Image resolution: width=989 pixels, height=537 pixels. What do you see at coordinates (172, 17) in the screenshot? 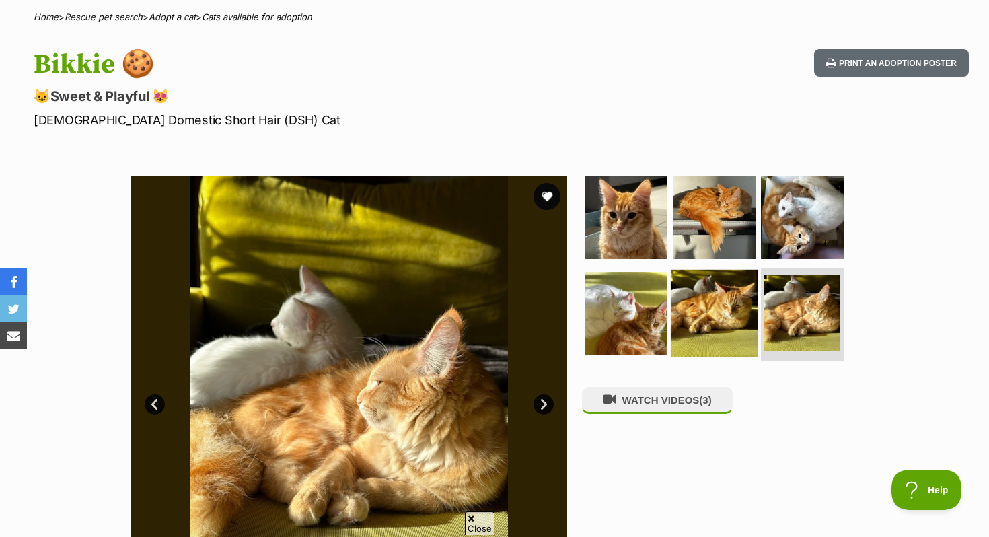
I see `a: Adopt a cat` at bounding box center [172, 17].